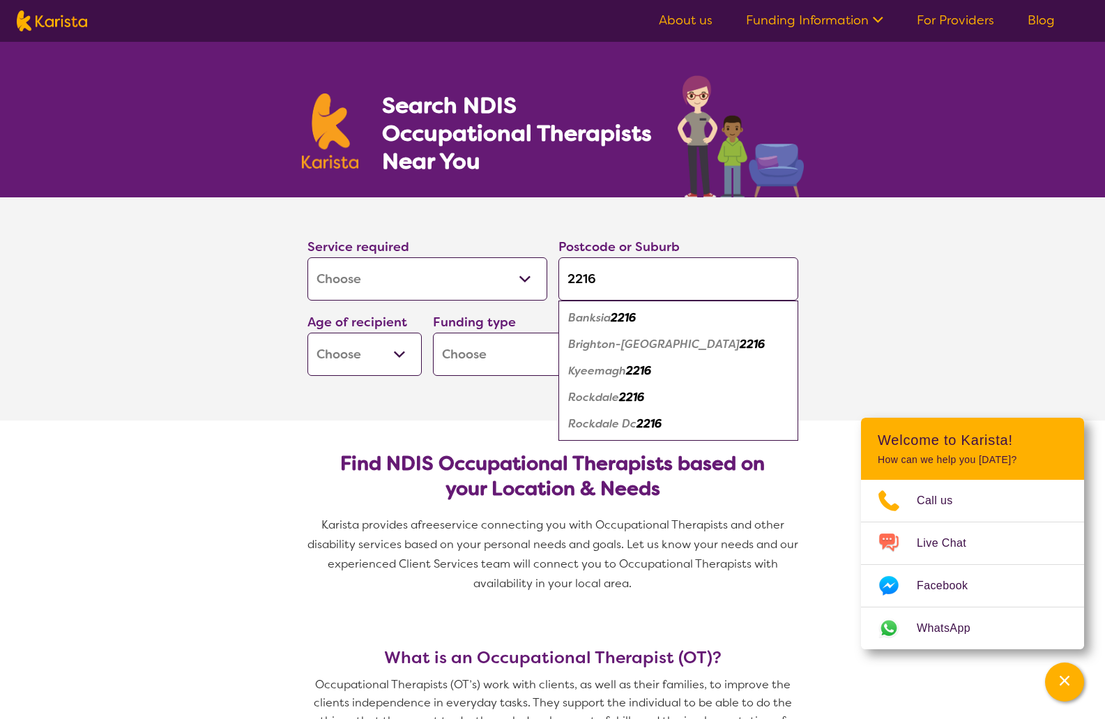  Describe the element at coordinates (429, 524) in the screenshot. I see `span: free` at that location.